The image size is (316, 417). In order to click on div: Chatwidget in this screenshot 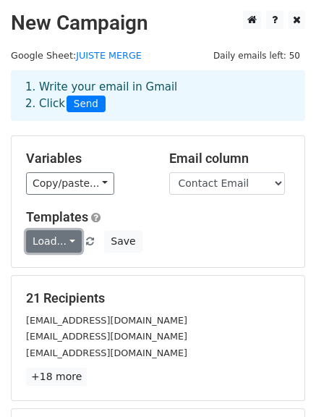, I will do `click(280, 382)`.